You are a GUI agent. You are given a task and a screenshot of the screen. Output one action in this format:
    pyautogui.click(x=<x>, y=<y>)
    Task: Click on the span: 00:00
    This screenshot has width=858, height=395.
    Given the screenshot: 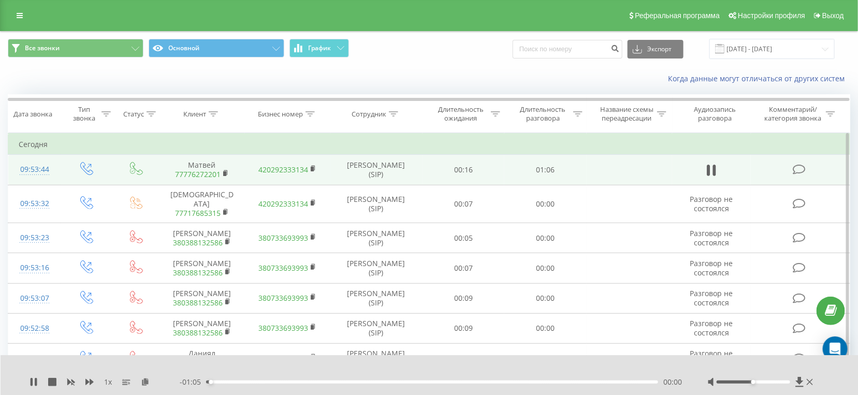 What is the action you would take?
    pyautogui.click(x=673, y=382)
    